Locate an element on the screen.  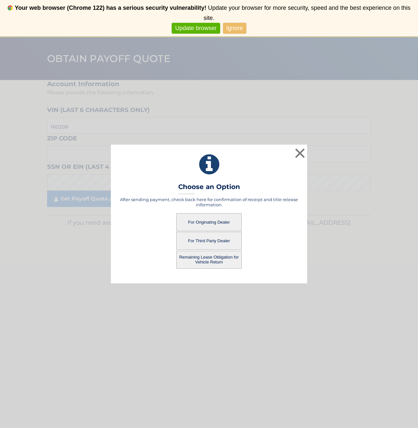
h5: After sending payment, check back here for confirmation of receipt and title release information. is located at coordinates (209, 202).